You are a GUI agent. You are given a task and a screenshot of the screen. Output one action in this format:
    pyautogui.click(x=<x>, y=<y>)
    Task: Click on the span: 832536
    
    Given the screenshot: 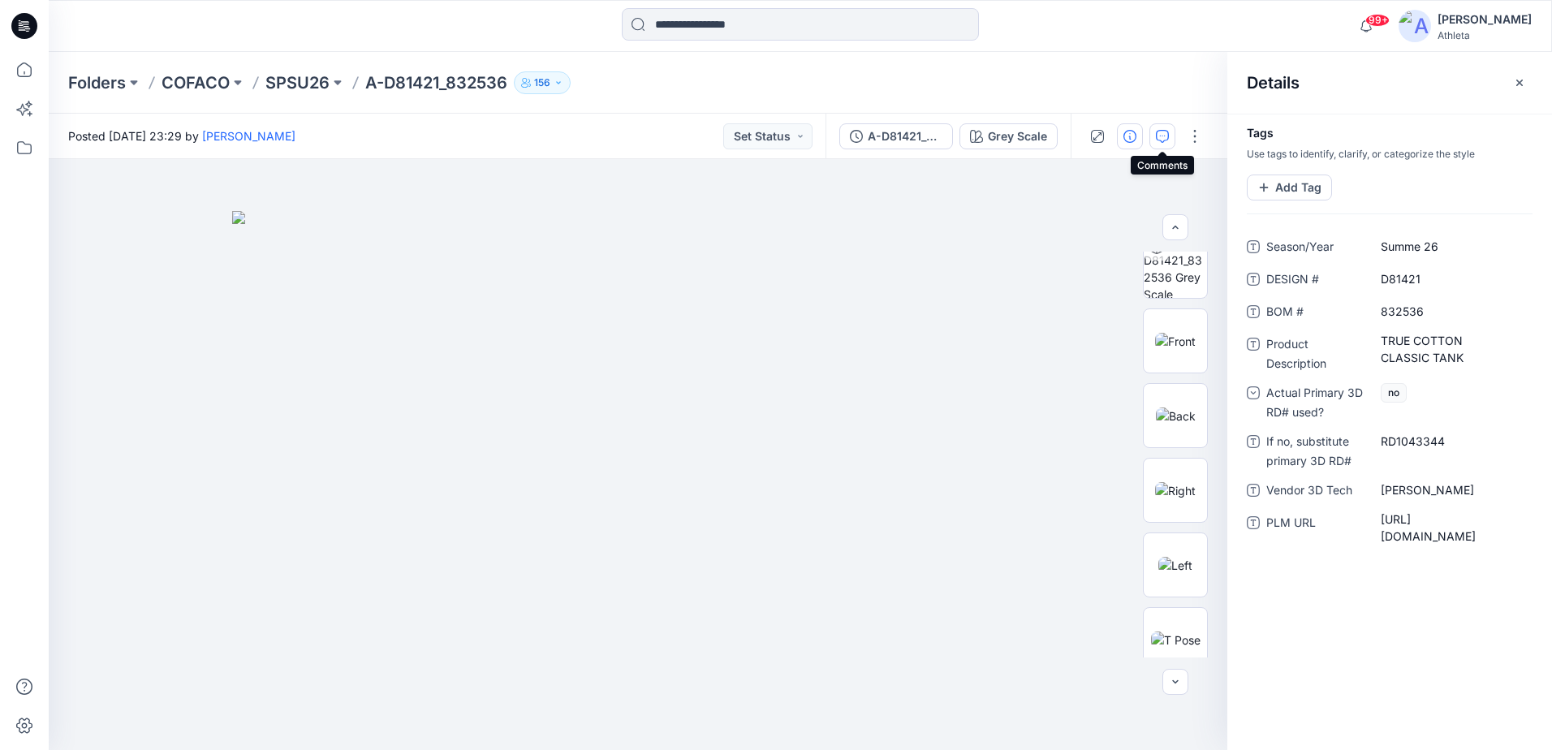 What is the action you would take?
    pyautogui.click(x=1451, y=311)
    